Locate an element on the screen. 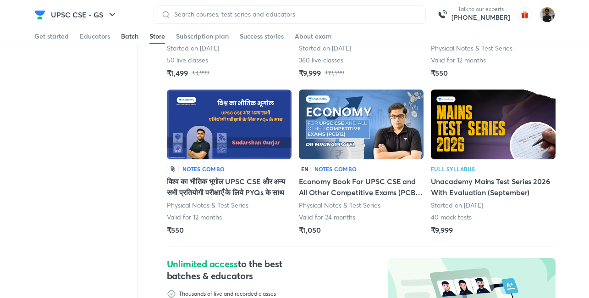 The height and width of the screenshot is (298, 589). button: UPSC CSE - GS is located at coordinates (84, 15).